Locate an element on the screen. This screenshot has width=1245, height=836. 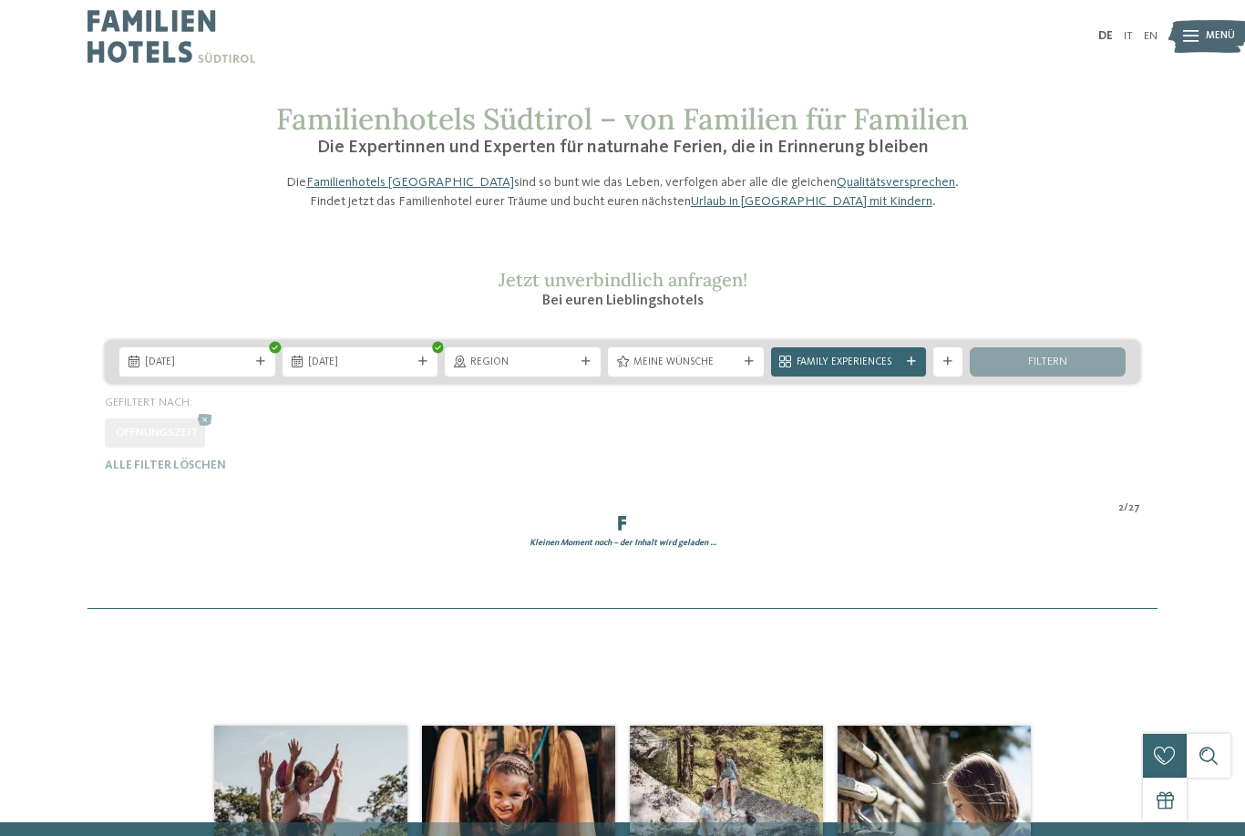
a: DE is located at coordinates (1105, 36).